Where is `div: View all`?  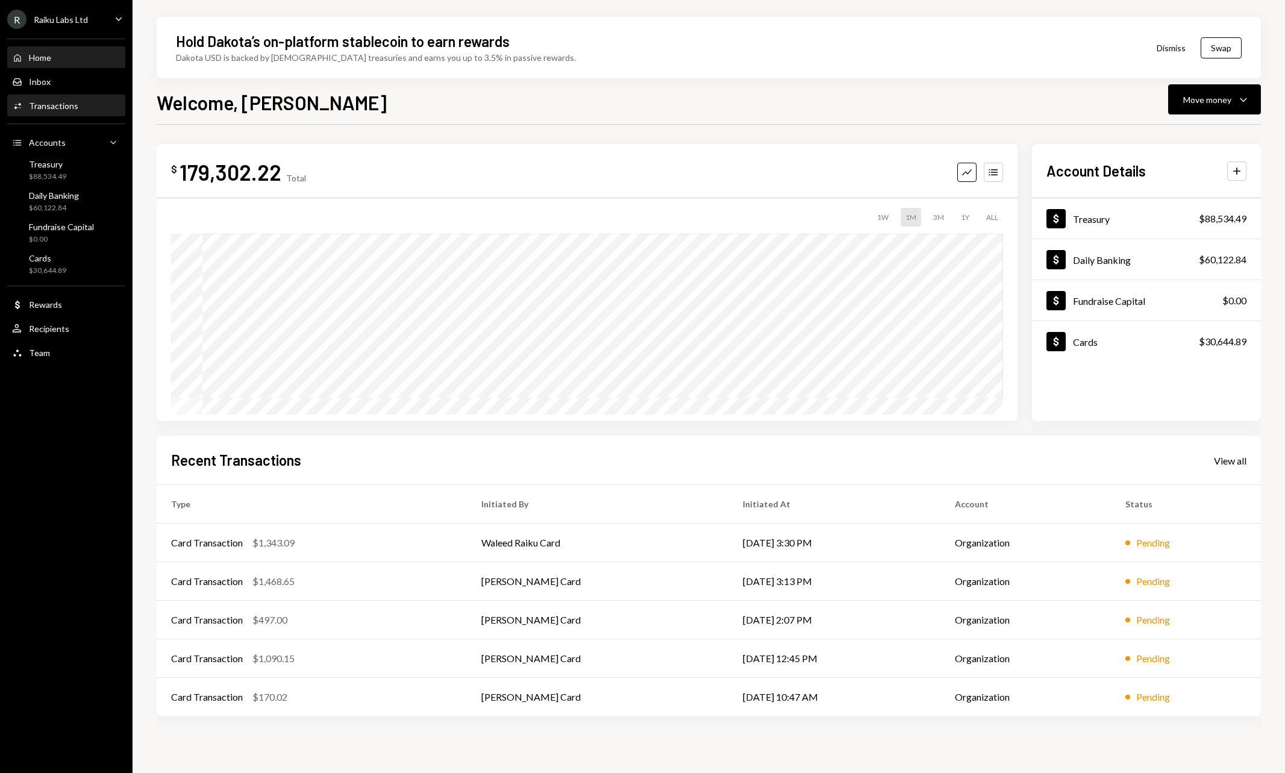 div: View all is located at coordinates (1230, 461).